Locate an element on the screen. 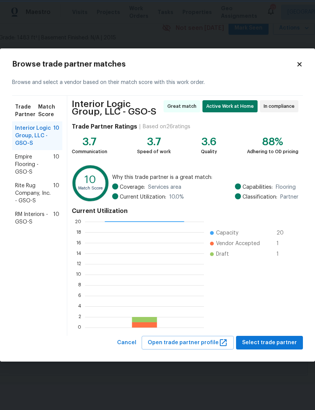 Image resolution: width=315 pixels, height=410 pixels. div: Adhering to OD pricing is located at coordinates (273, 152).